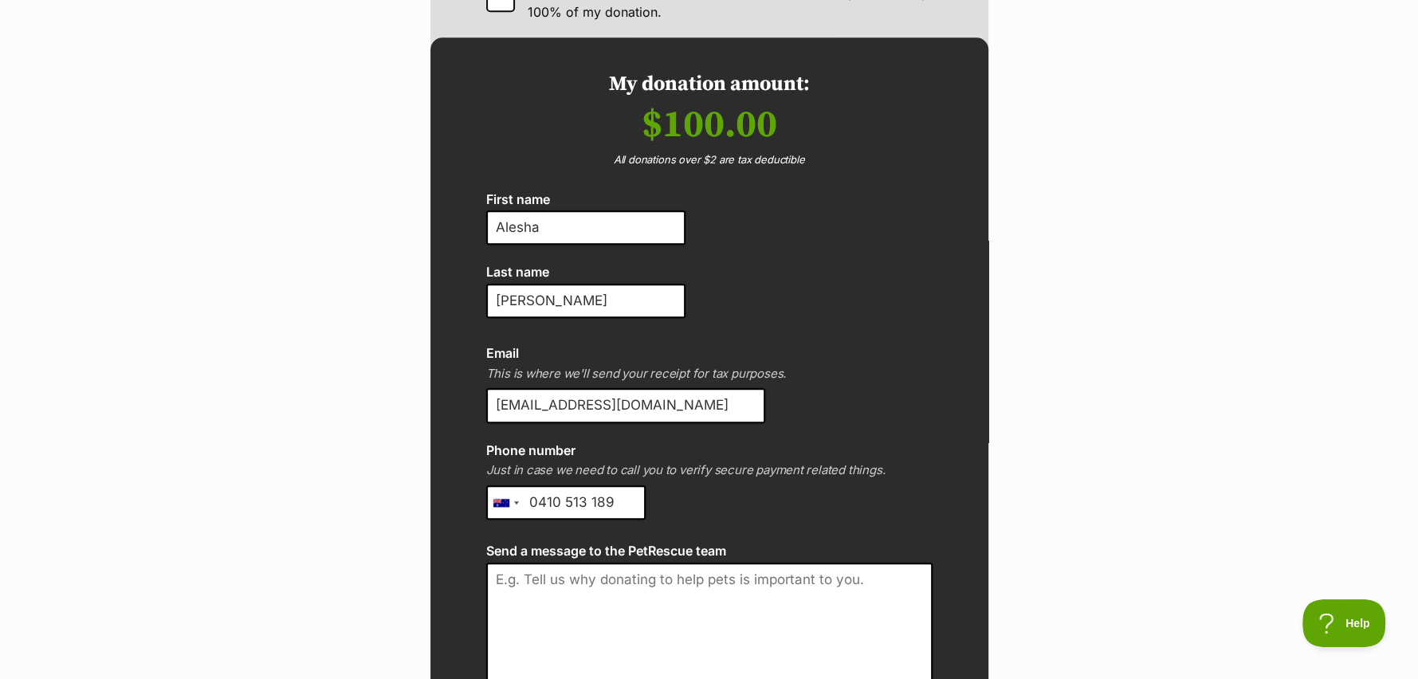 This screenshot has height=679, width=1418. I want to click on label: Last name, so click(709, 272).